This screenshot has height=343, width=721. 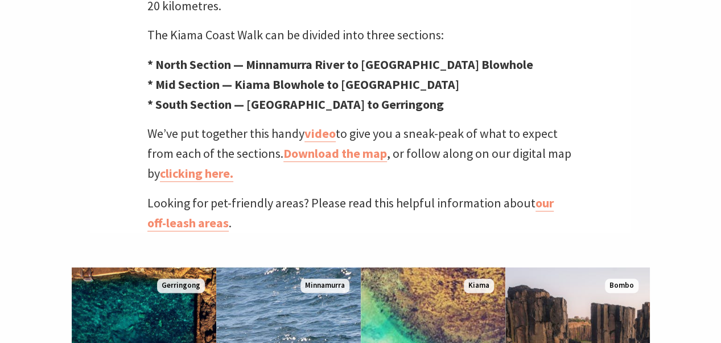 I want to click on p: We’ve put together this handy to give you a sneak-peak of what to expect from each of the section..., so click(x=361, y=154).